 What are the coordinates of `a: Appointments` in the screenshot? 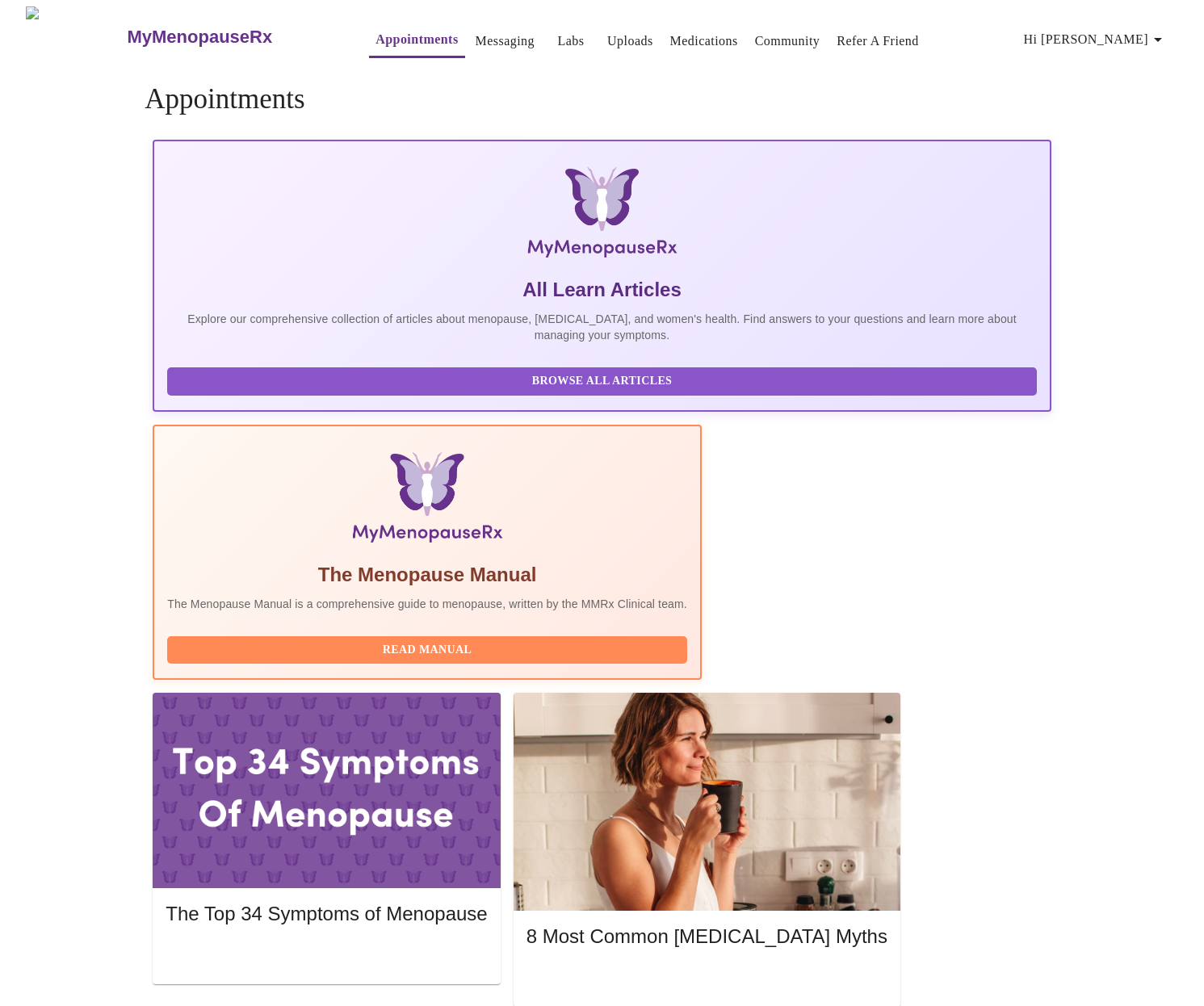 It's located at (416, 39).